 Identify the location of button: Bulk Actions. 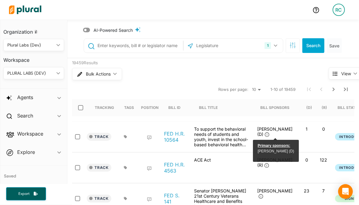
(97, 74).